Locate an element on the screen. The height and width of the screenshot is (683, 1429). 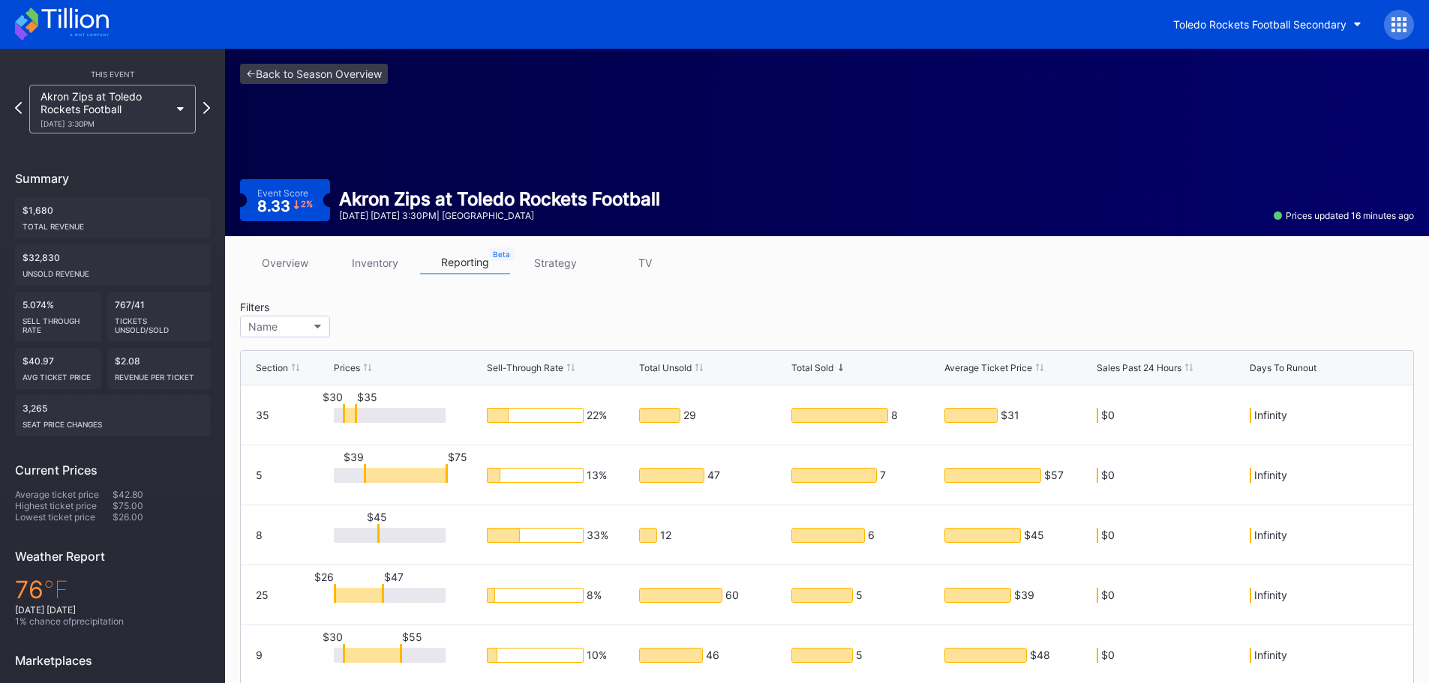
div: Total Unsold is located at coordinates (665, 367).